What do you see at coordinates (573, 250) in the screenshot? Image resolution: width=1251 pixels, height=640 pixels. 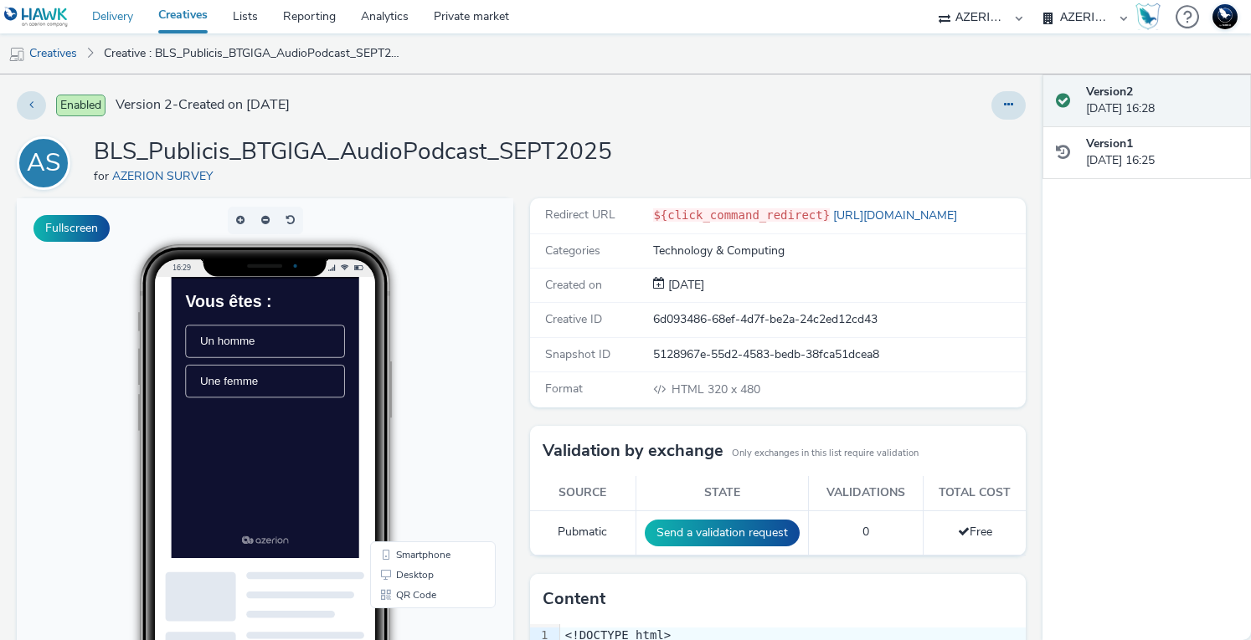 I see `span: Categories` at bounding box center [573, 250].